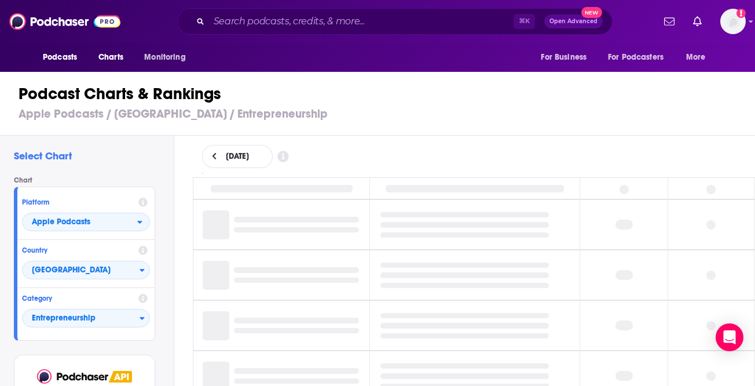 This screenshot has height=386, width=755. Describe the element at coordinates (730, 337) in the screenshot. I see `div: Open Intercom Messenger` at that location.